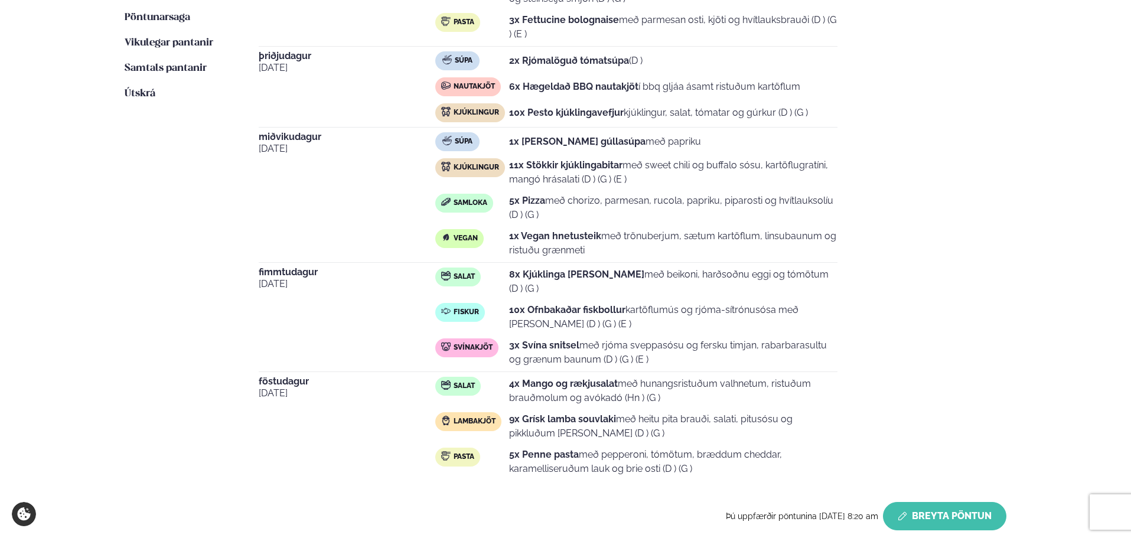 The height and width of the screenshot is (538, 1131). What do you see at coordinates (157, 18) in the screenshot?
I see `a: Pöntunarsaga` at bounding box center [157, 18].